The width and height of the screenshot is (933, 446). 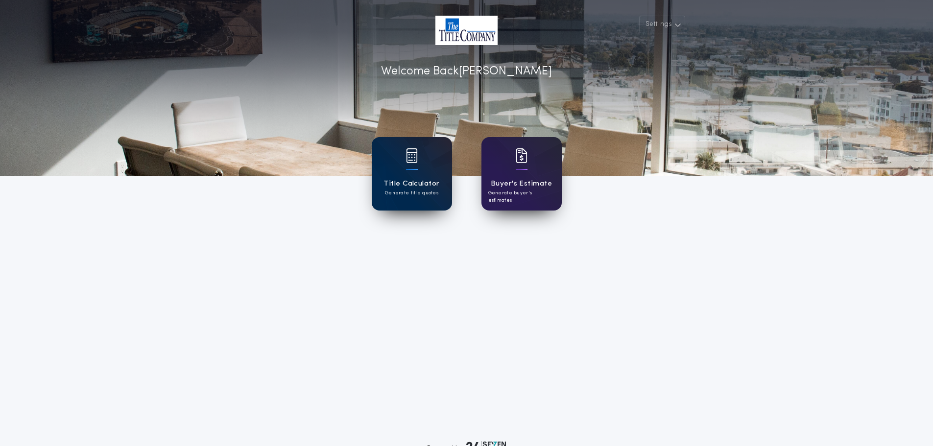 What do you see at coordinates (412, 193) in the screenshot?
I see `p: Generate title quotes` at bounding box center [412, 193].